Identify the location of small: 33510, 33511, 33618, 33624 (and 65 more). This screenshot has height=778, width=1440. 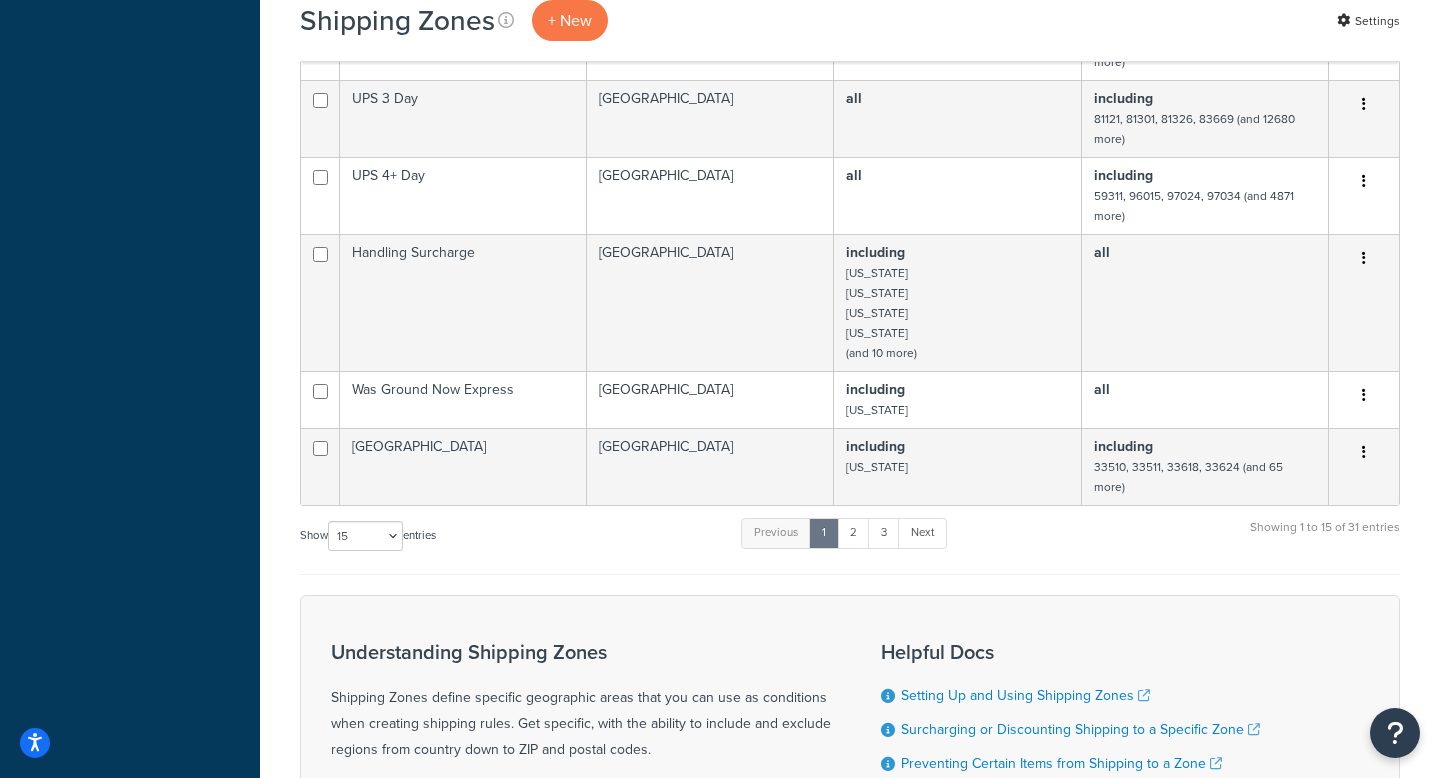
(1188, 477).